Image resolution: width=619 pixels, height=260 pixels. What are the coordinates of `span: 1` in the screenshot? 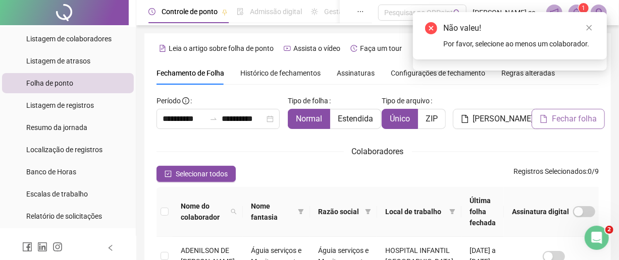 It's located at (583, 8).